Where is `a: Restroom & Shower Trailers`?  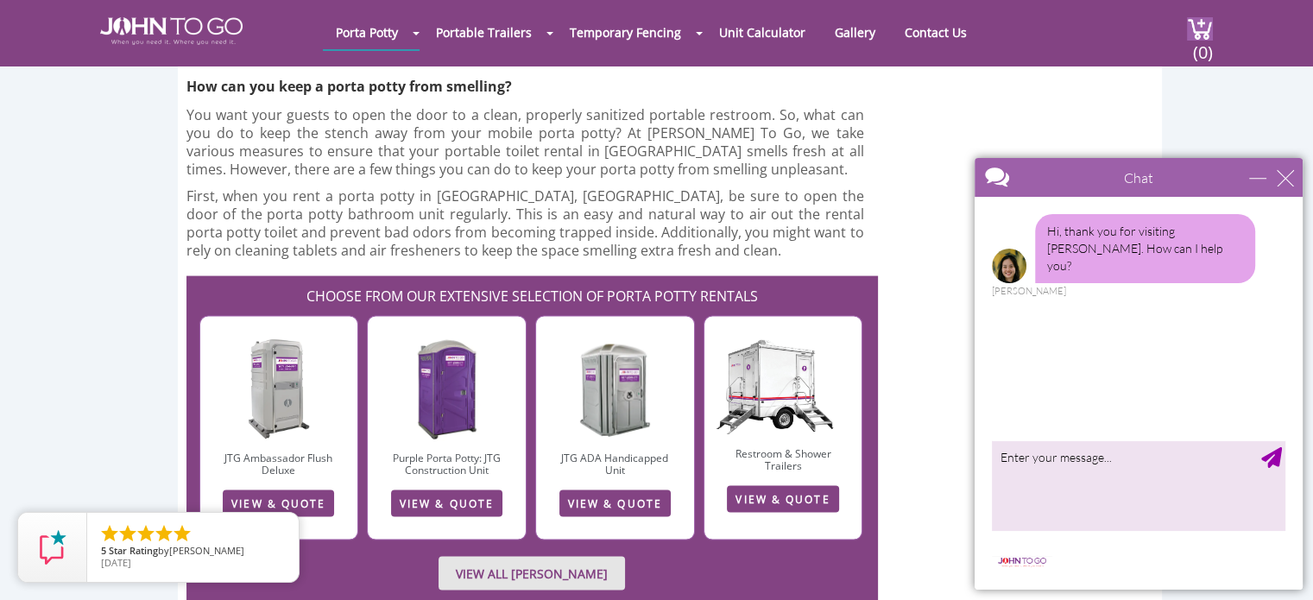
a: Restroom & Shower Trailers is located at coordinates (782, 459).